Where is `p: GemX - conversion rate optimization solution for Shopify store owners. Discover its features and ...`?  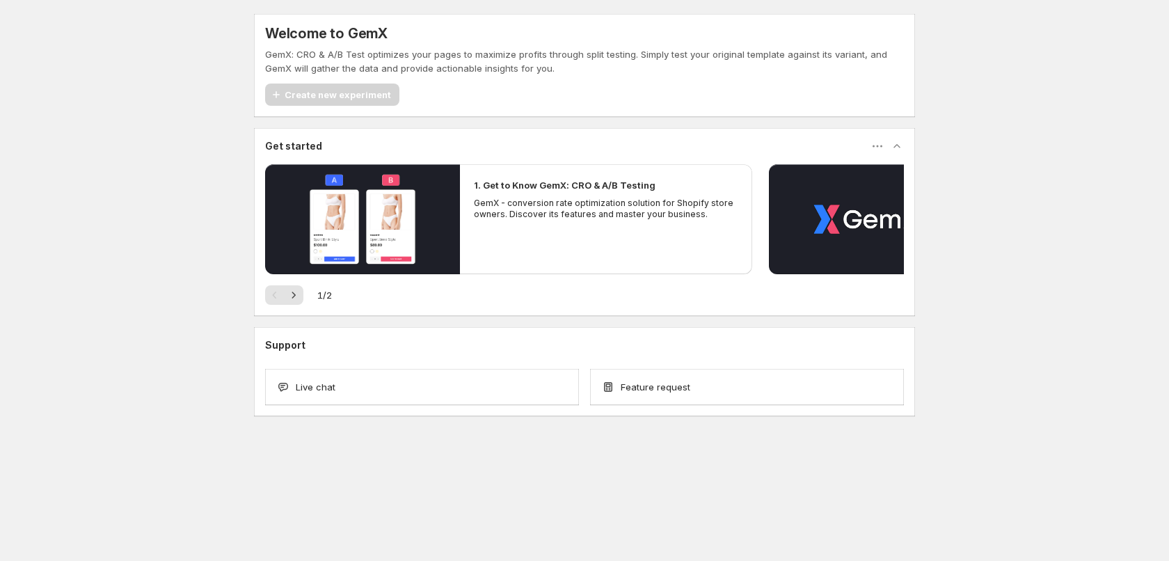 p: GemX - conversion rate optimization solution for Shopify store owners. Discover its features and ... is located at coordinates (606, 209).